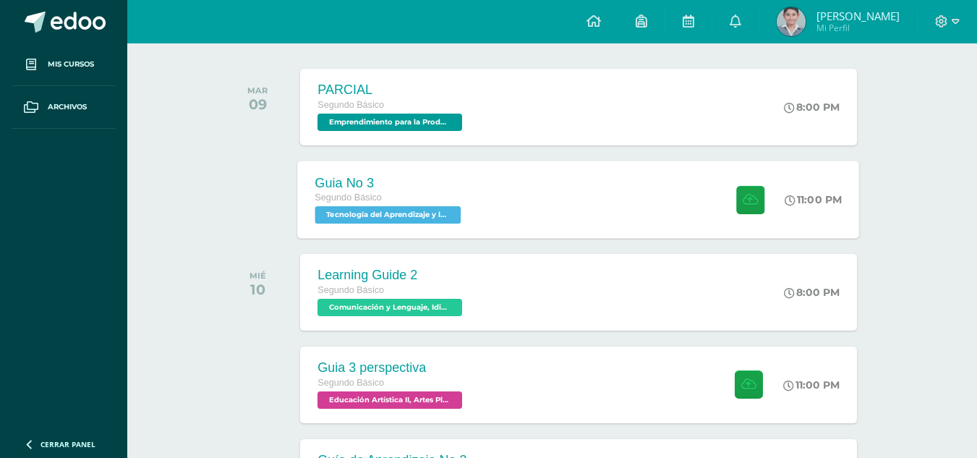 Image resolution: width=977 pixels, height=458 pixels. Describe the element at coordinates (391, 367) in the screenshot. I see `div: Guia 3 perspectiva` at that location.